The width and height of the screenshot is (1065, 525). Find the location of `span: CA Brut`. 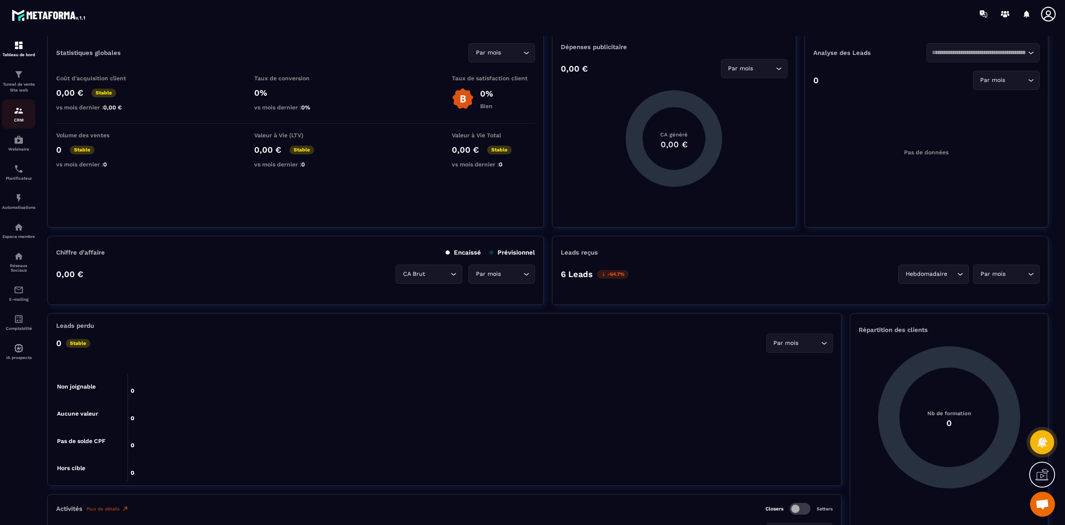

span: CA Brut is located at coordinates (414, 274).